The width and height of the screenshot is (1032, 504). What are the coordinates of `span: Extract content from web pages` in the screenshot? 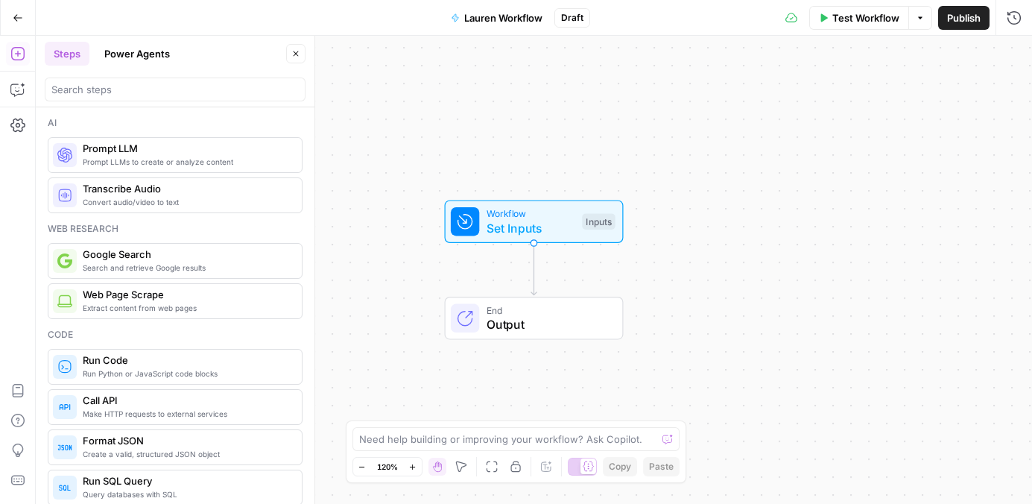 It's located at (186, 308).